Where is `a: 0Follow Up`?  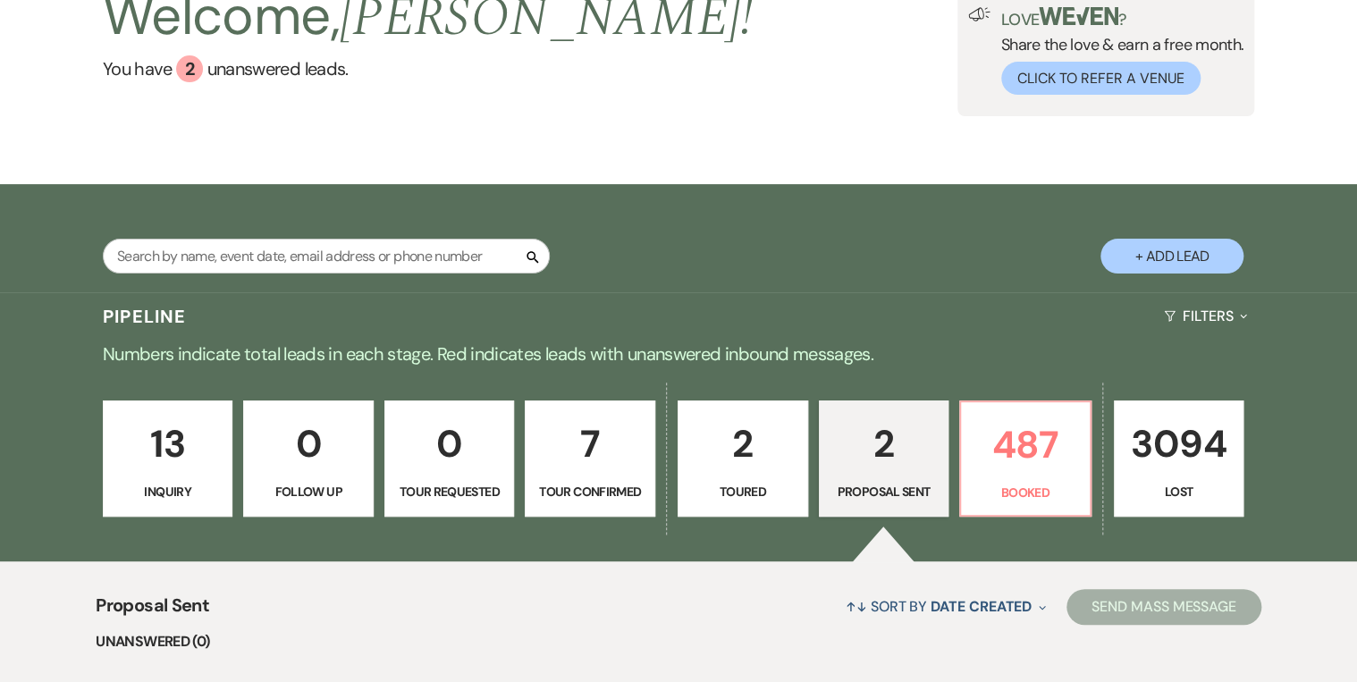 a: 0Follow Up is located at coordinates (308, 458).